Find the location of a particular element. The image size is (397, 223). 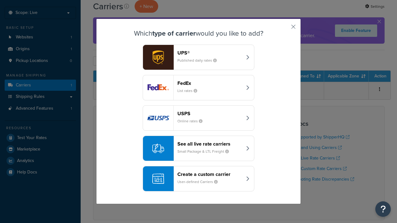

img: fedEx logo is located at coordinates (158, 88).